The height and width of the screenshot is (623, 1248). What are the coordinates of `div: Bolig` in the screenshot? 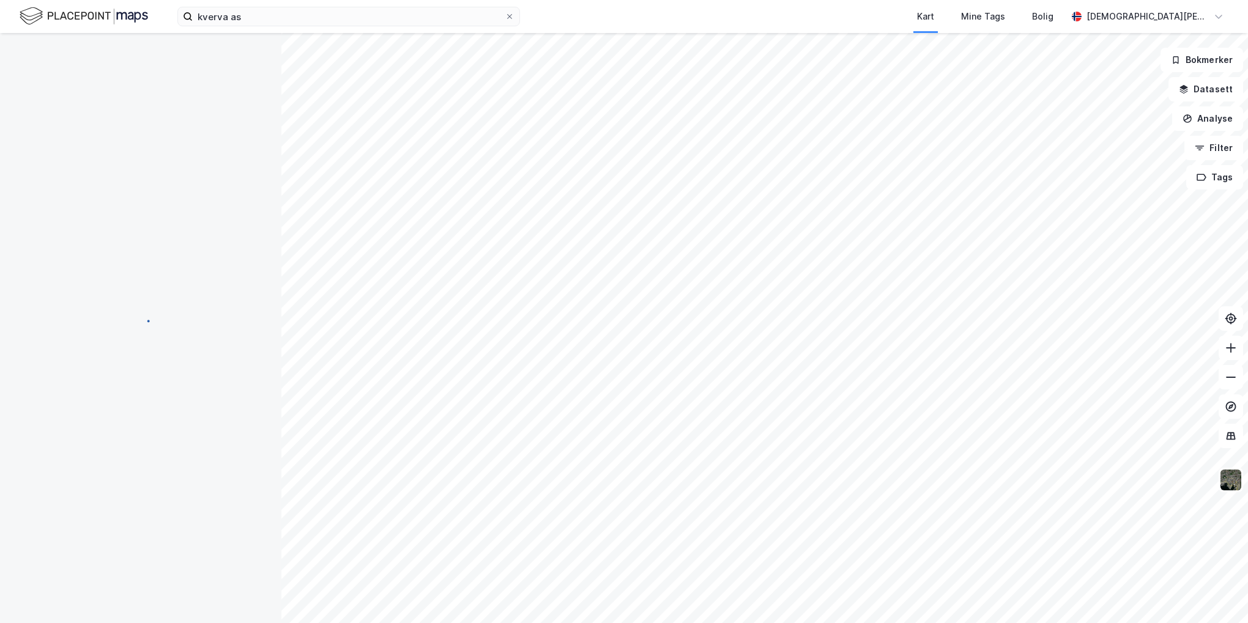 It's located at (1042, 17).